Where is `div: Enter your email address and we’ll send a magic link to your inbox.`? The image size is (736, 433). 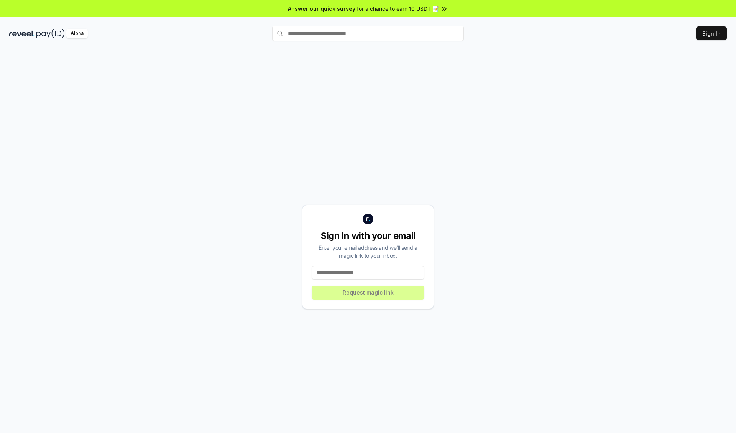
div: Enter your email address and we’ll send a magic link to your inbox. is located at coordinates (368, 251).